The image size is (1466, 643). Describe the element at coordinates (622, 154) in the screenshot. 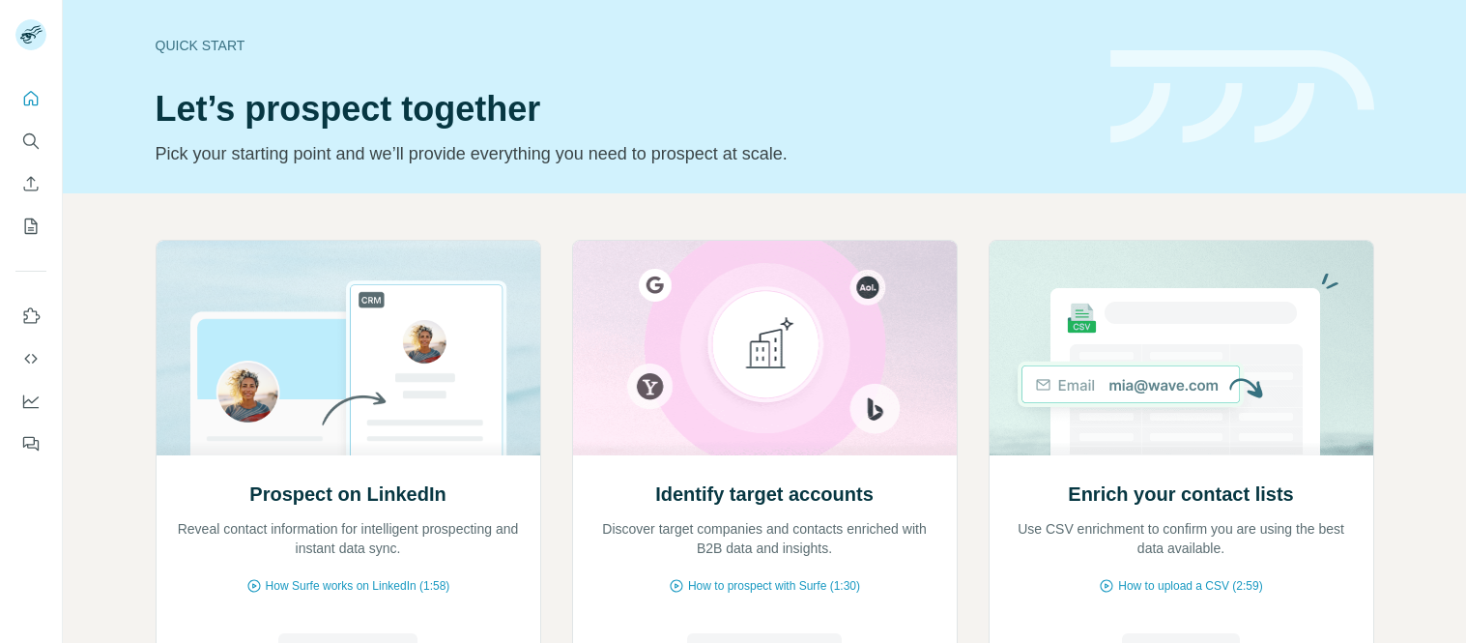

I see `p: Pick your starting point and we’ll provide everything you need to prospect at scale.` at that location.